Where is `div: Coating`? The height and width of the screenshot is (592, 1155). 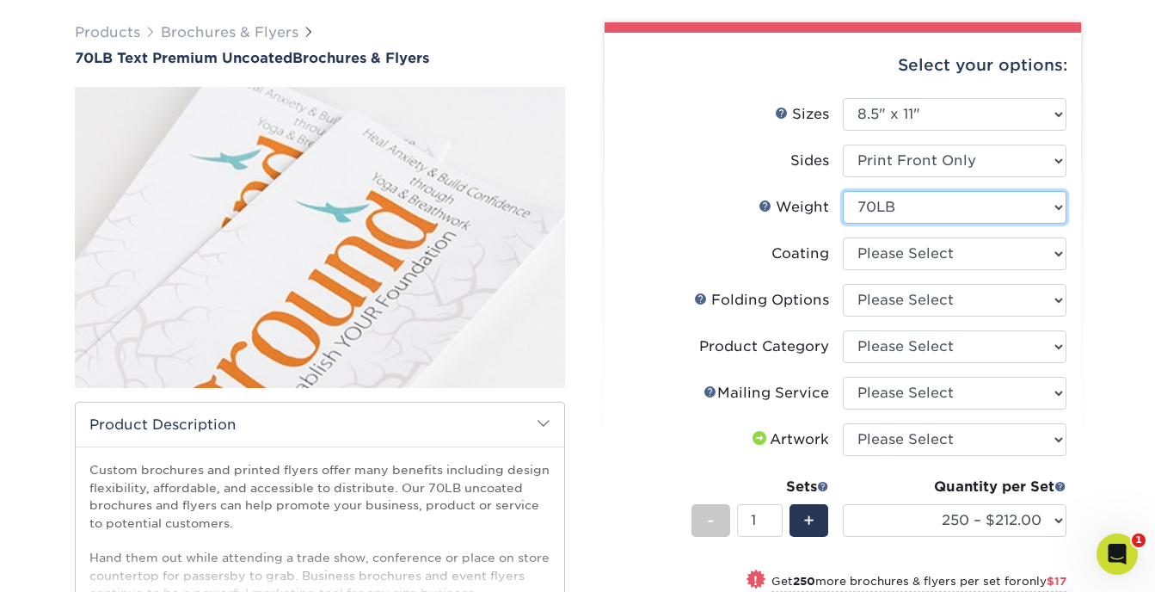
div: Coating is located at coordinates (800, 254).